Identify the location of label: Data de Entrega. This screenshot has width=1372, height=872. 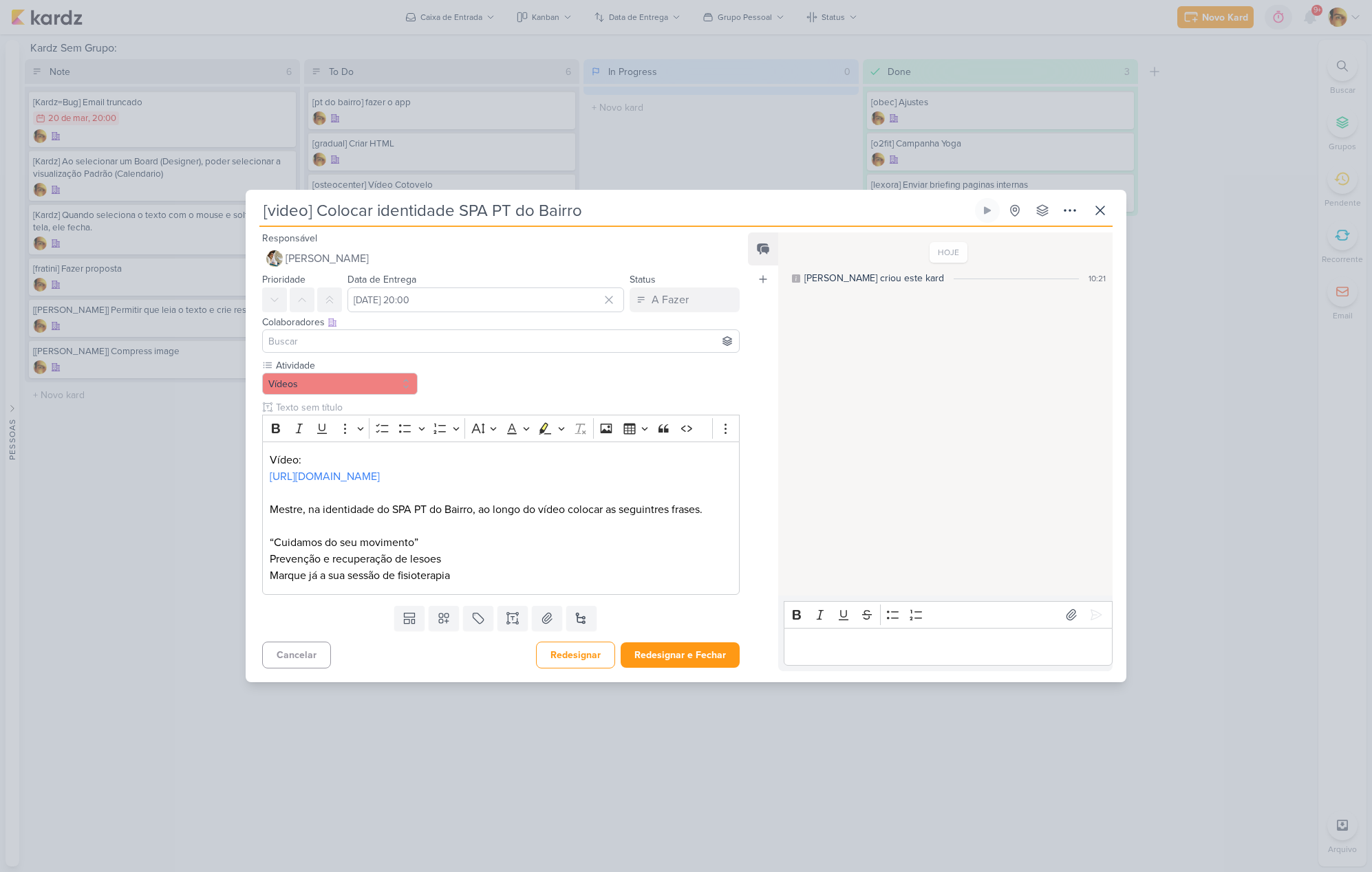
(382, 279).